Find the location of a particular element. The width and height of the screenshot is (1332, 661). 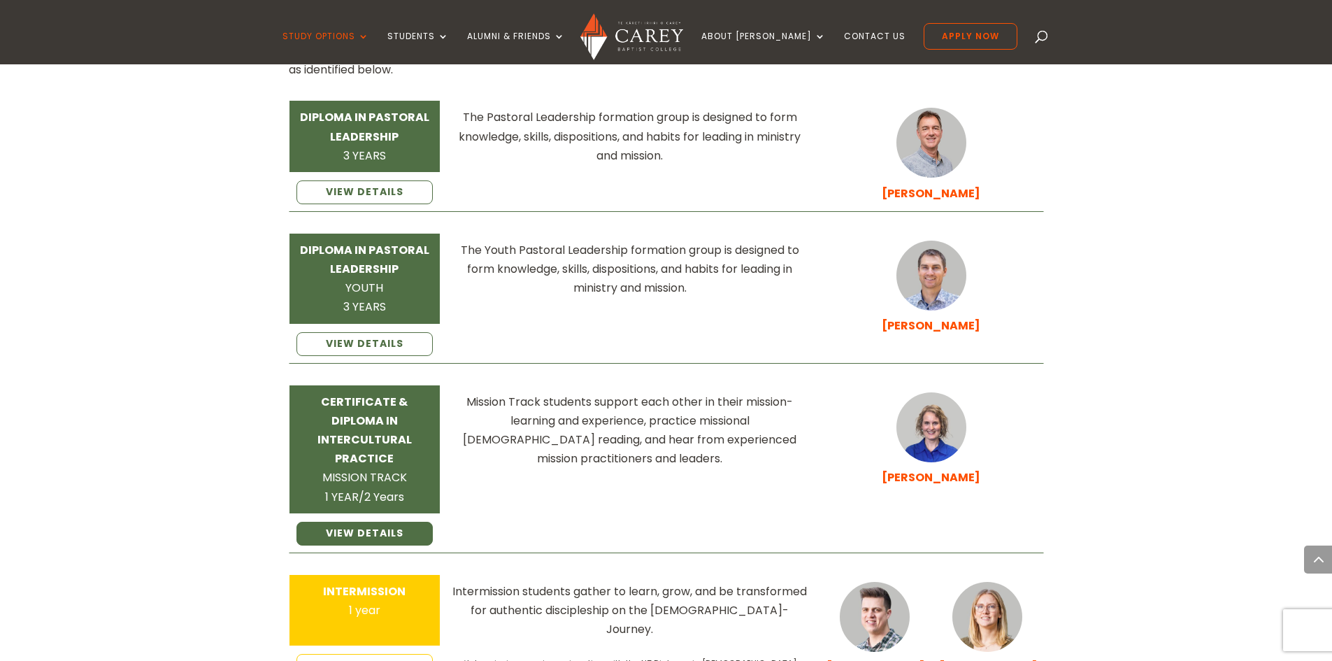

div: Intermission students gather to learn, grow, and be transformed for authentic discipleship on the... is located at coordinates (629, 610).